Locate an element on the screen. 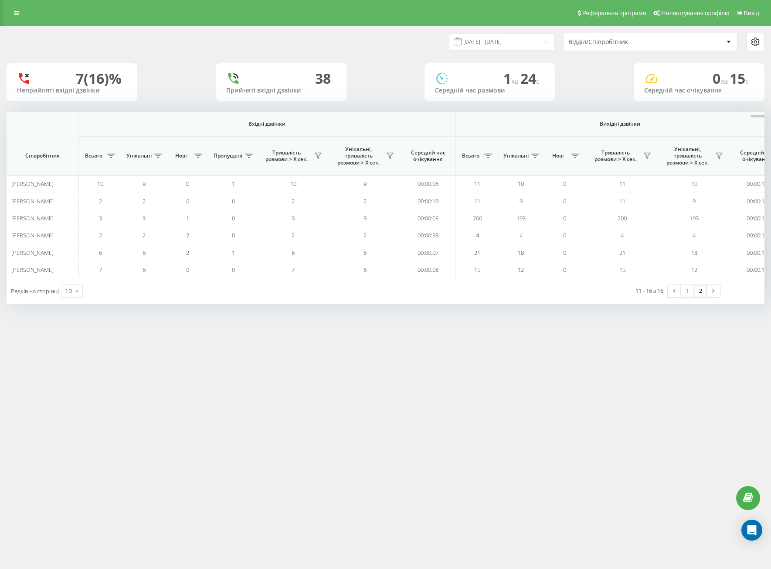  td: 00:00:08 is located at coordinates (428, 269).